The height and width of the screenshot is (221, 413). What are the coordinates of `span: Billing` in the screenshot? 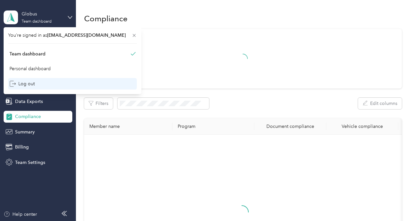 It's located at (22, 147).